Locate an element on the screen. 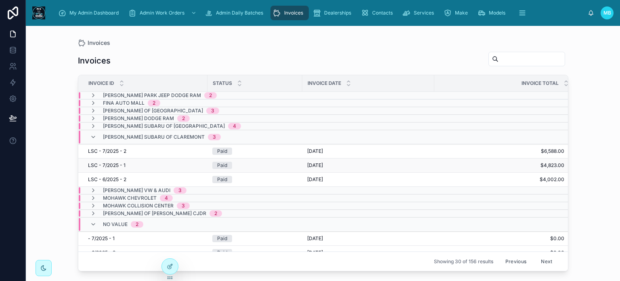 The width and height of the screenshot is (620, 281). span: My Admin Dashboard is located at coordinates (94, 13).